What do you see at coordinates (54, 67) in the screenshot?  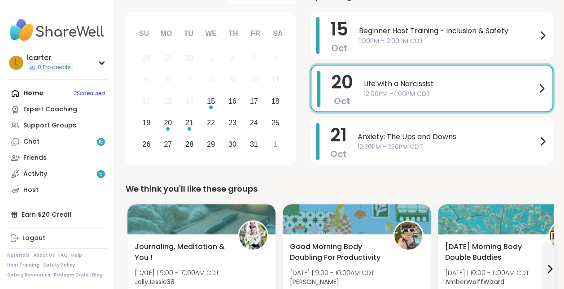 I see `span: 0 Pro credits` at bounding box center [54, 67].